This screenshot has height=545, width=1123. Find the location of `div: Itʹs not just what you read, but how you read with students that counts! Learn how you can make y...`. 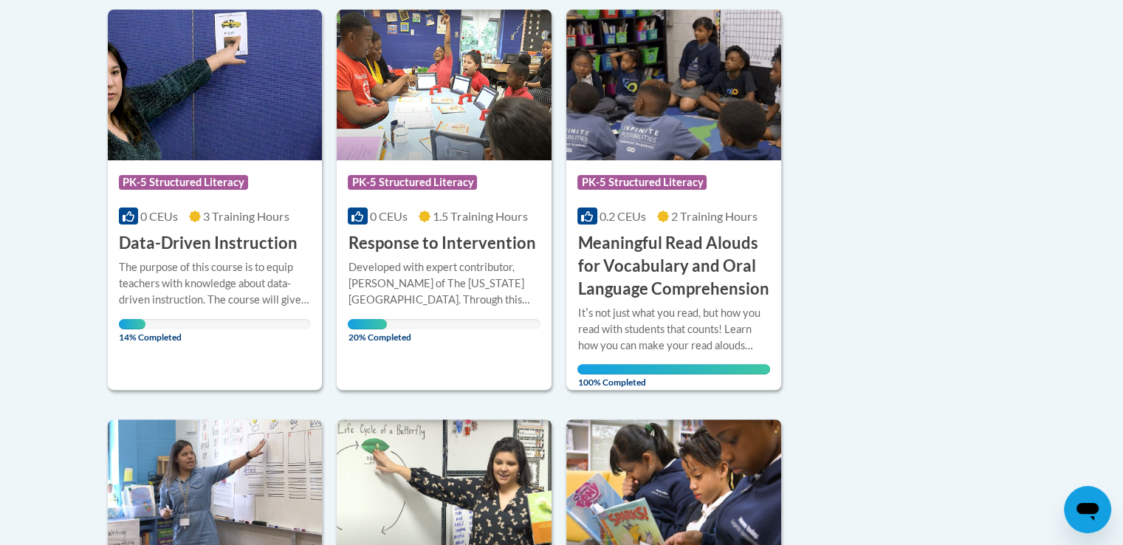

div: Itʹs not just what you read, but how you read with students that counts! Learn how you can make y... is located at coordinates (674, 329).